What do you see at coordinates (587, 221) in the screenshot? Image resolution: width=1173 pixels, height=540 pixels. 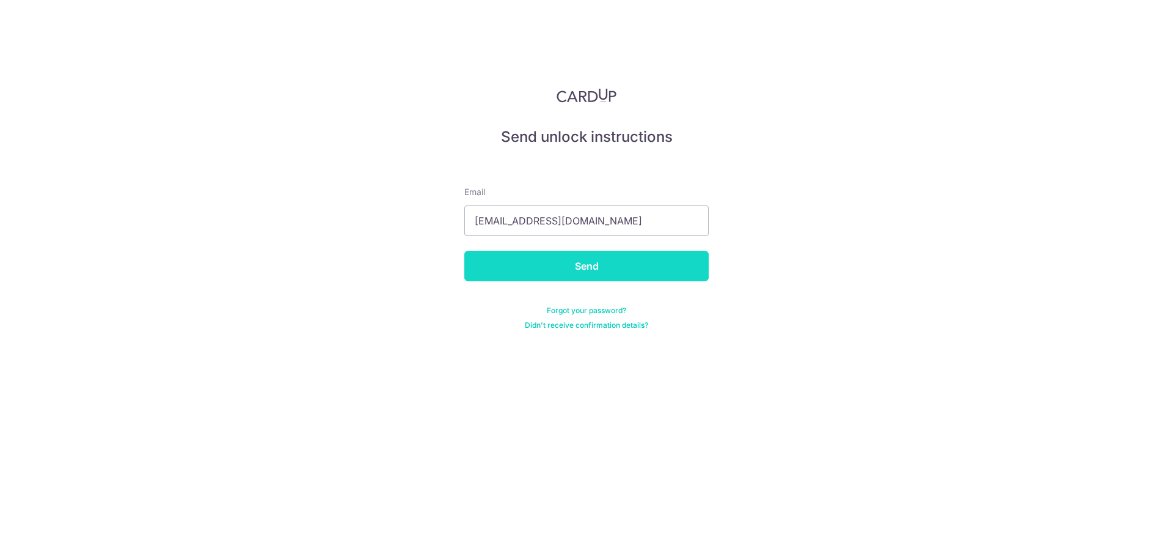 I see `input: Enter your Email` at bounding box center [587, 221].